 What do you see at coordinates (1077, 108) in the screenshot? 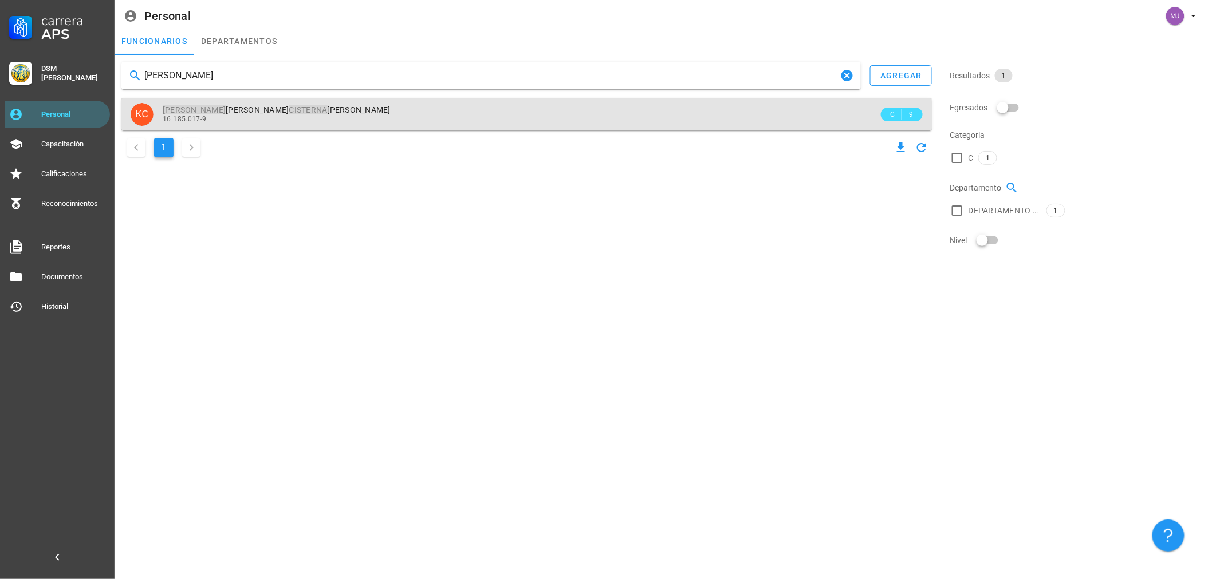
I see `div: Egresados` at bounding box center [1077, 108].